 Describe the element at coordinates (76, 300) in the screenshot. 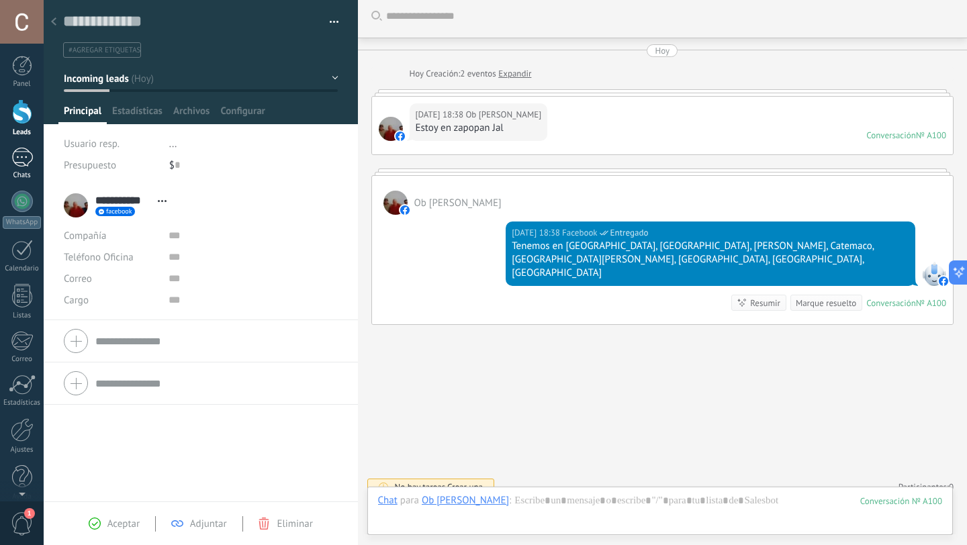

I see `span: Cargo` at that location.